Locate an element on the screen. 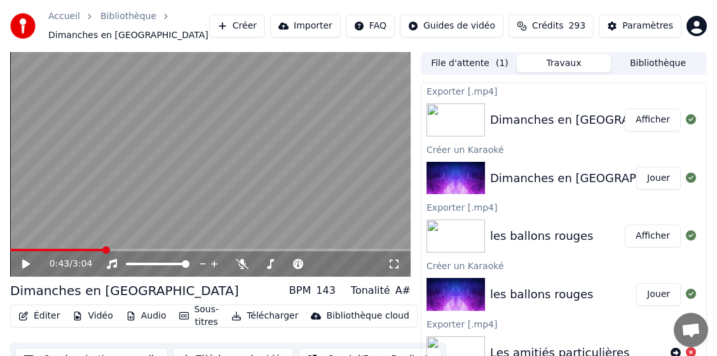 This screenshot has height=356, width=717. div: 143 is located at coordinates (325, 291).